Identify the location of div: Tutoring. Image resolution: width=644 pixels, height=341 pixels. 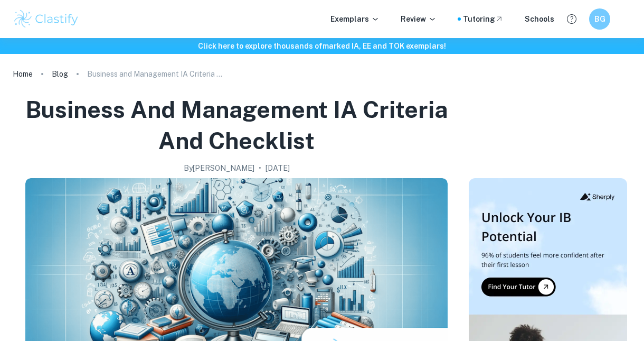
(483, 19).